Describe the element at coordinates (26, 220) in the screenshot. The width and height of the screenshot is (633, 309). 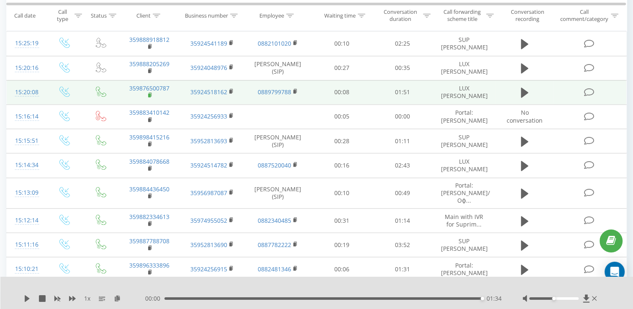
I see `div: 15:12:14` at that location.